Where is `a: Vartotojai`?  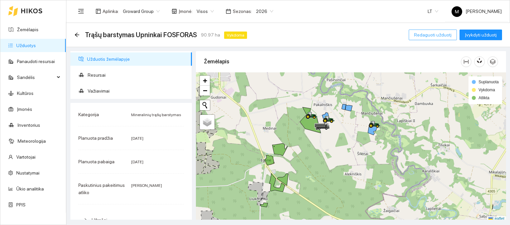
a: Vartotojai is located at coordinates (26, 157).